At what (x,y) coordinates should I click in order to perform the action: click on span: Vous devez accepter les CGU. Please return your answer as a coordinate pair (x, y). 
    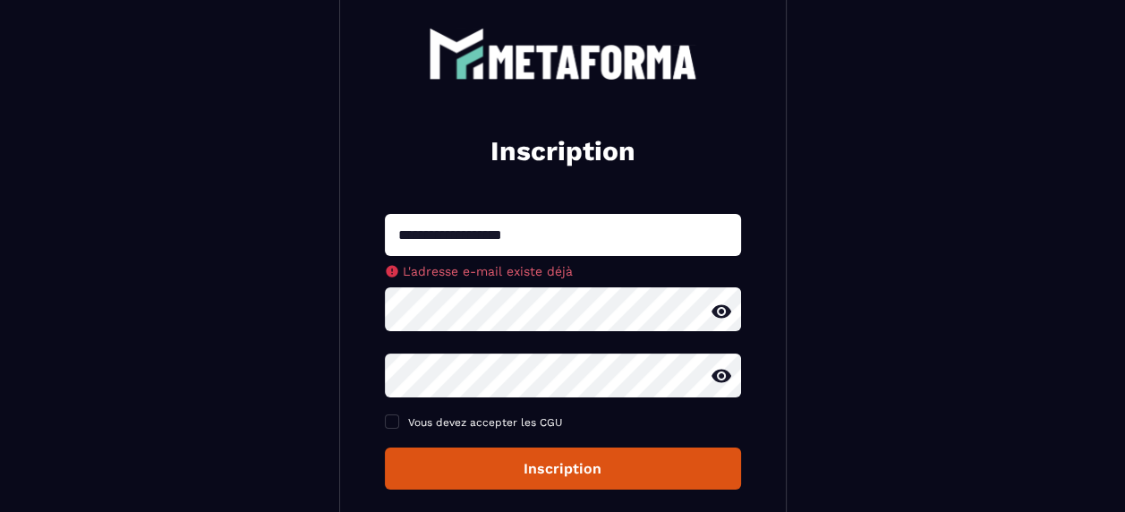
    Looking at the image, I should click on (485, 422).